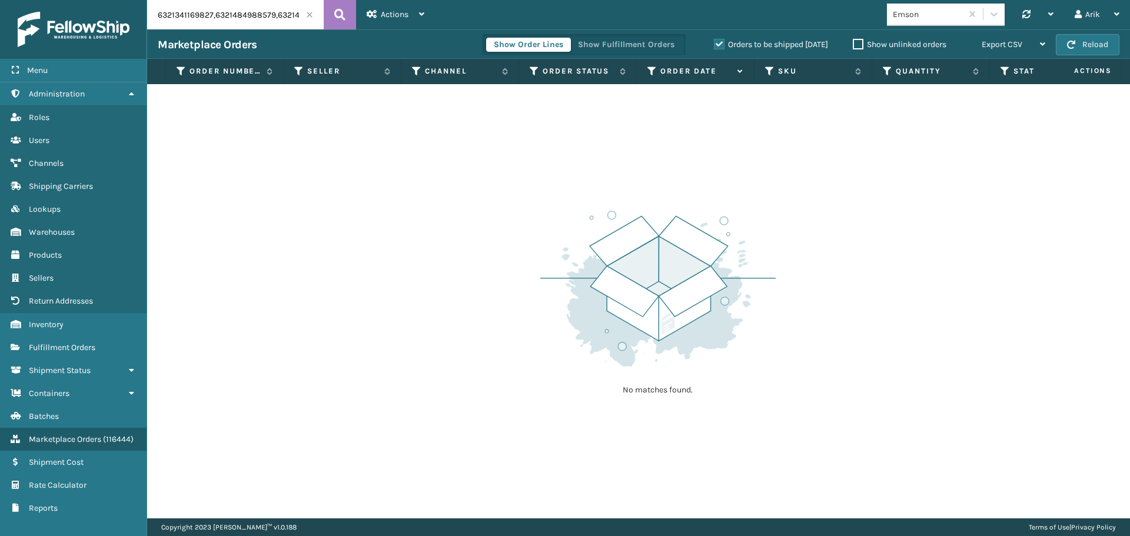 The image size is (1130, 536). I want to click on span: Containers, so click(49, 393).